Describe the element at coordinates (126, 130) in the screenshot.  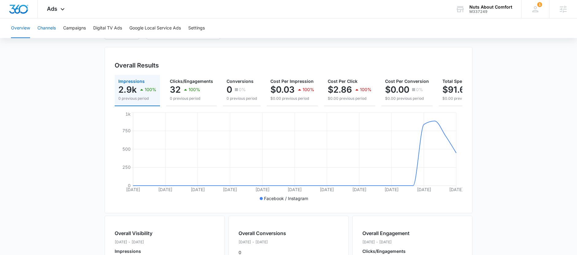
I see `tspan: 750` at that location.